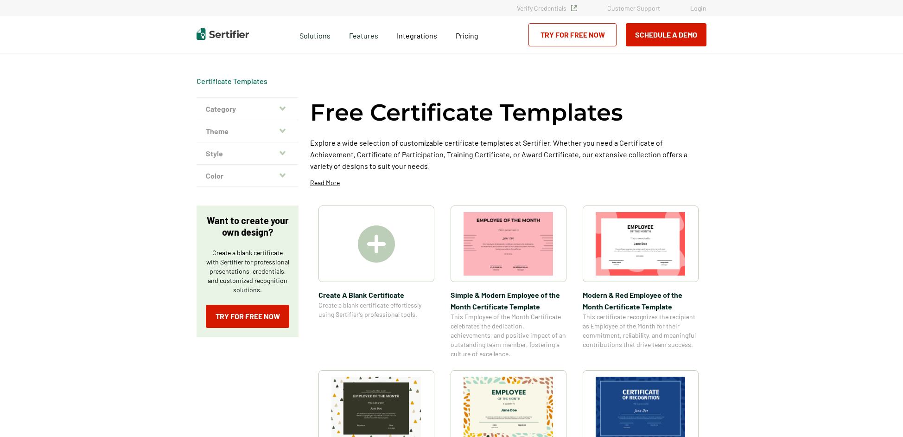  What do you see at coordinates (466, 112) in the screenshot?
I see `h1: Free Certificate Templates` at bounding box center [466, 112].